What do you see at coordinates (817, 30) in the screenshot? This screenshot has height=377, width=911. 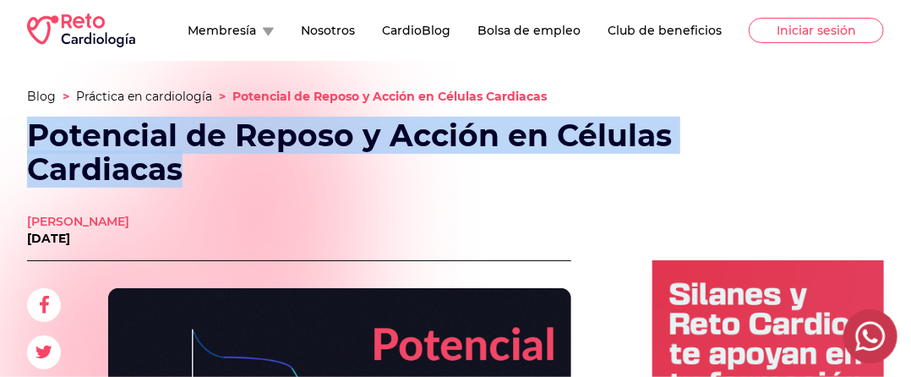 I see `a: Iniciar sesión` at bounding box center [817, 30].